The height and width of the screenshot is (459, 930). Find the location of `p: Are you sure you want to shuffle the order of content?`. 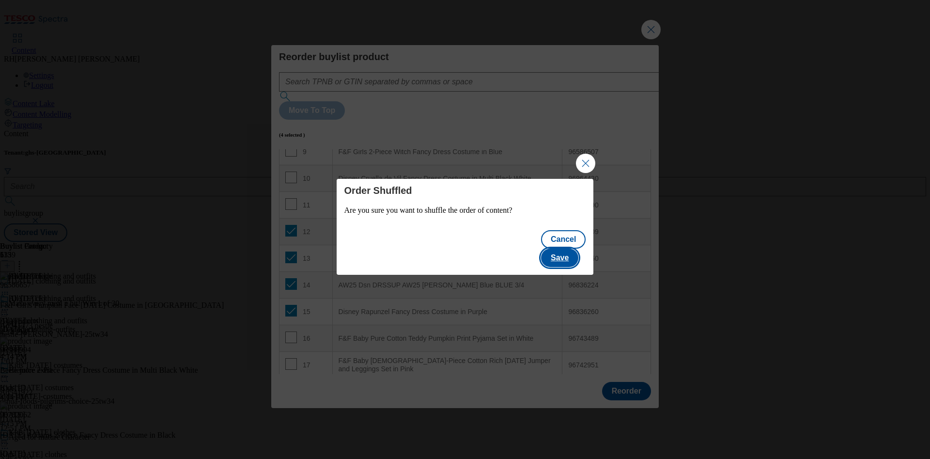

p: Are you sure you want to shuffle the order of content? is located at coordinates (465, 210).